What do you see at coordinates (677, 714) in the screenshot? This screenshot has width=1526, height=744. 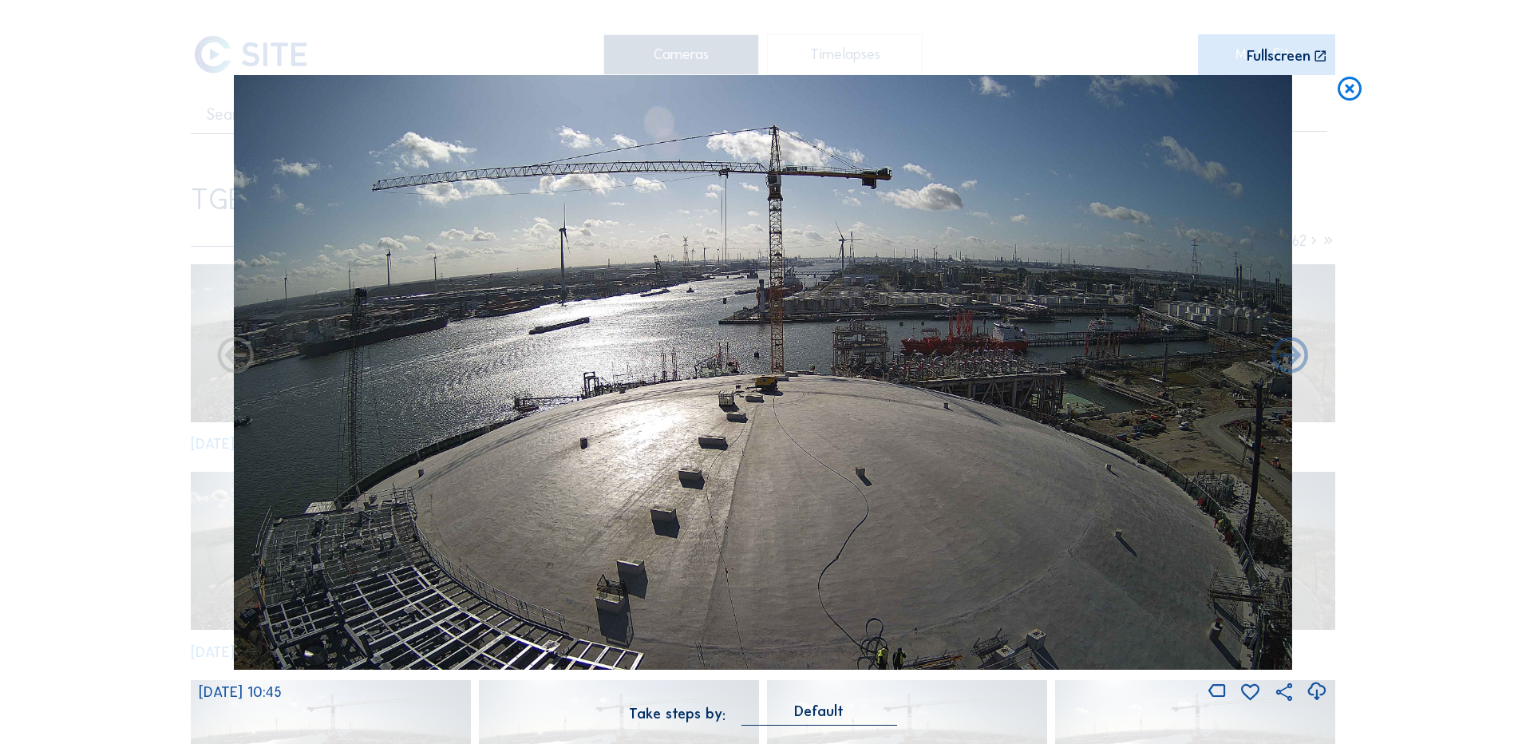 I see `div: Take steps by:` at bounding box center [677, 714].